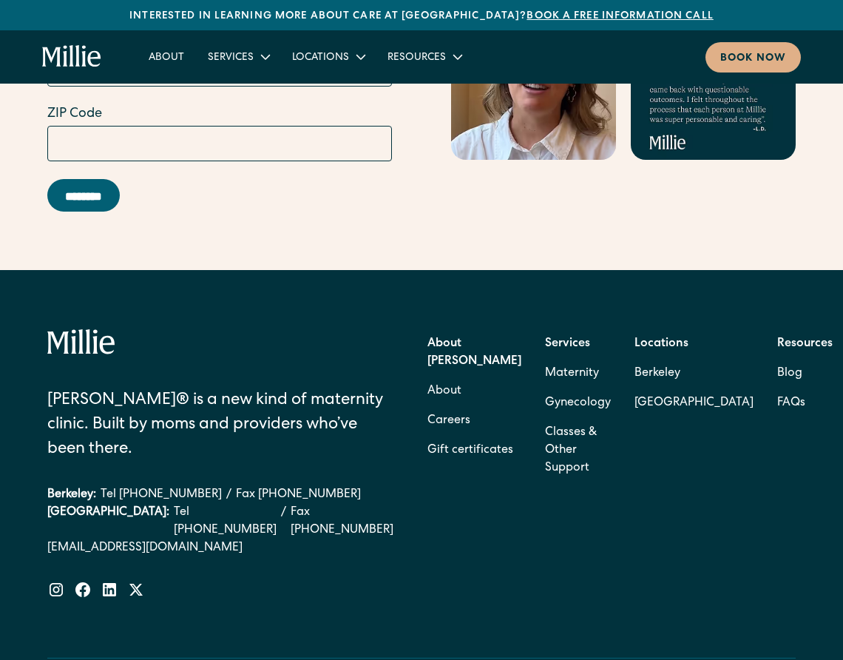 This screenshot has height=660, width=843. Describe the element at coordinates (567, 344) in the screenshot. I see `strong: Services` at that location.